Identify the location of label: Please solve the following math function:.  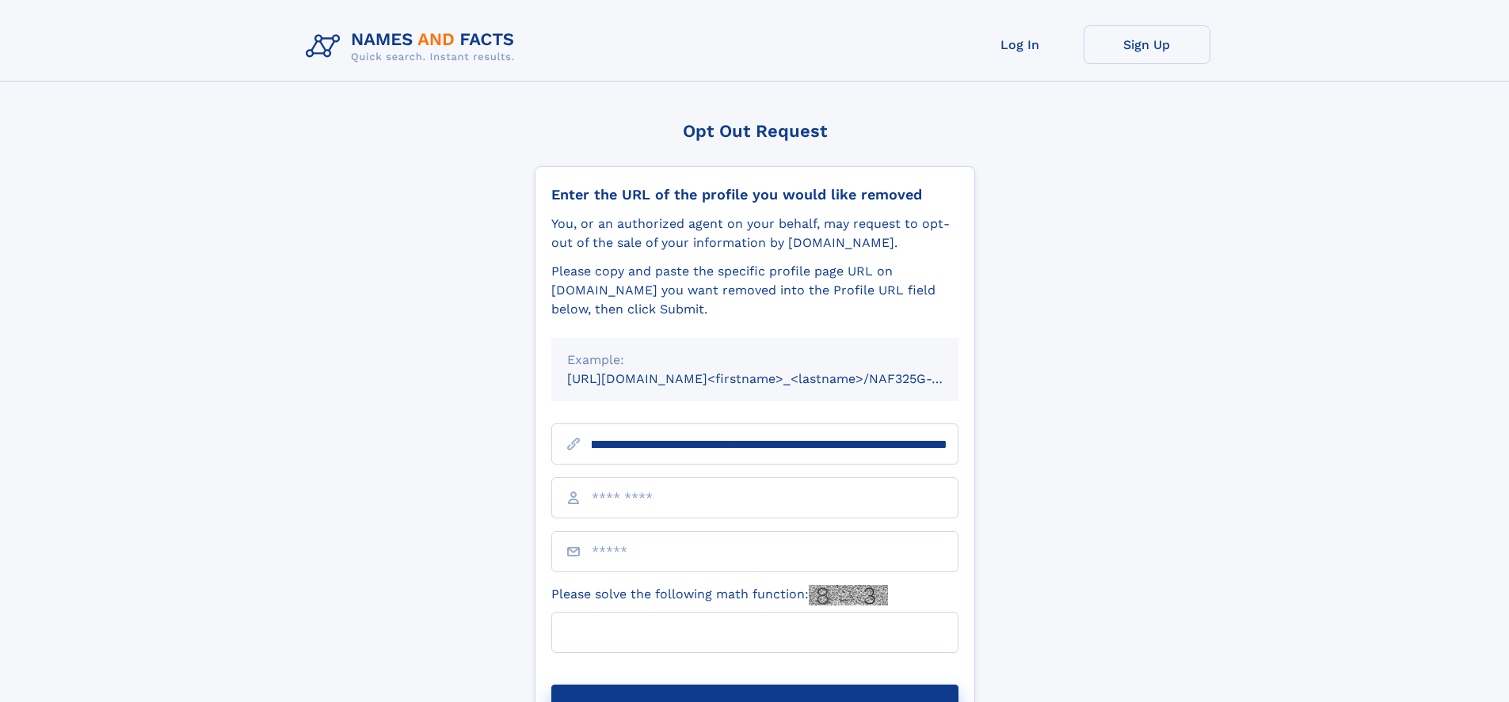
(719, 596).